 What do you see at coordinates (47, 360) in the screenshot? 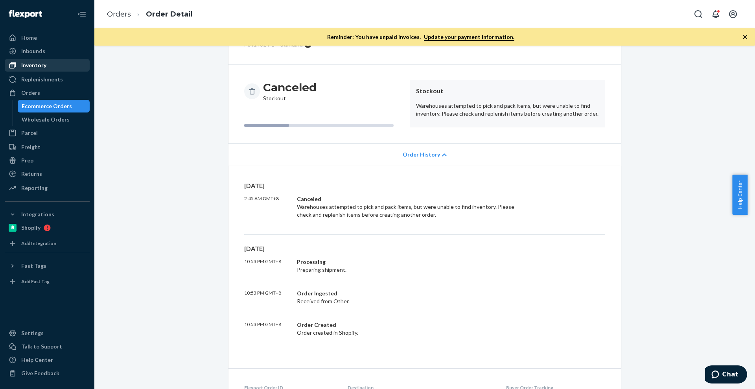
I see `a: Help Center` at bounding box center [47, 360].